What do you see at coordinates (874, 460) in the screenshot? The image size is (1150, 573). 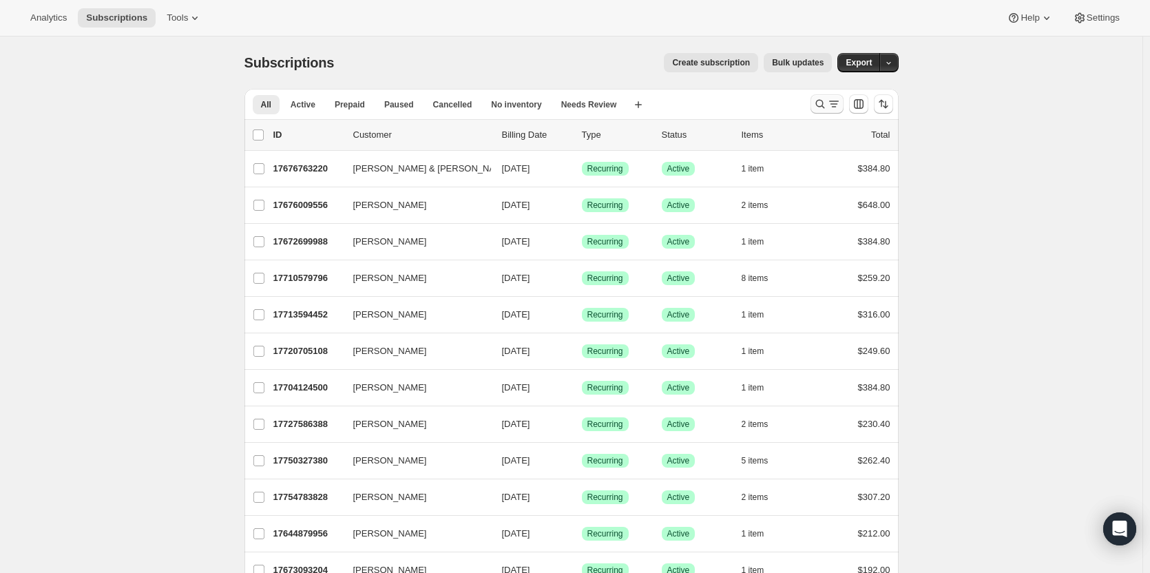 I see `span: $262.40` at bounding box center [874, 460].